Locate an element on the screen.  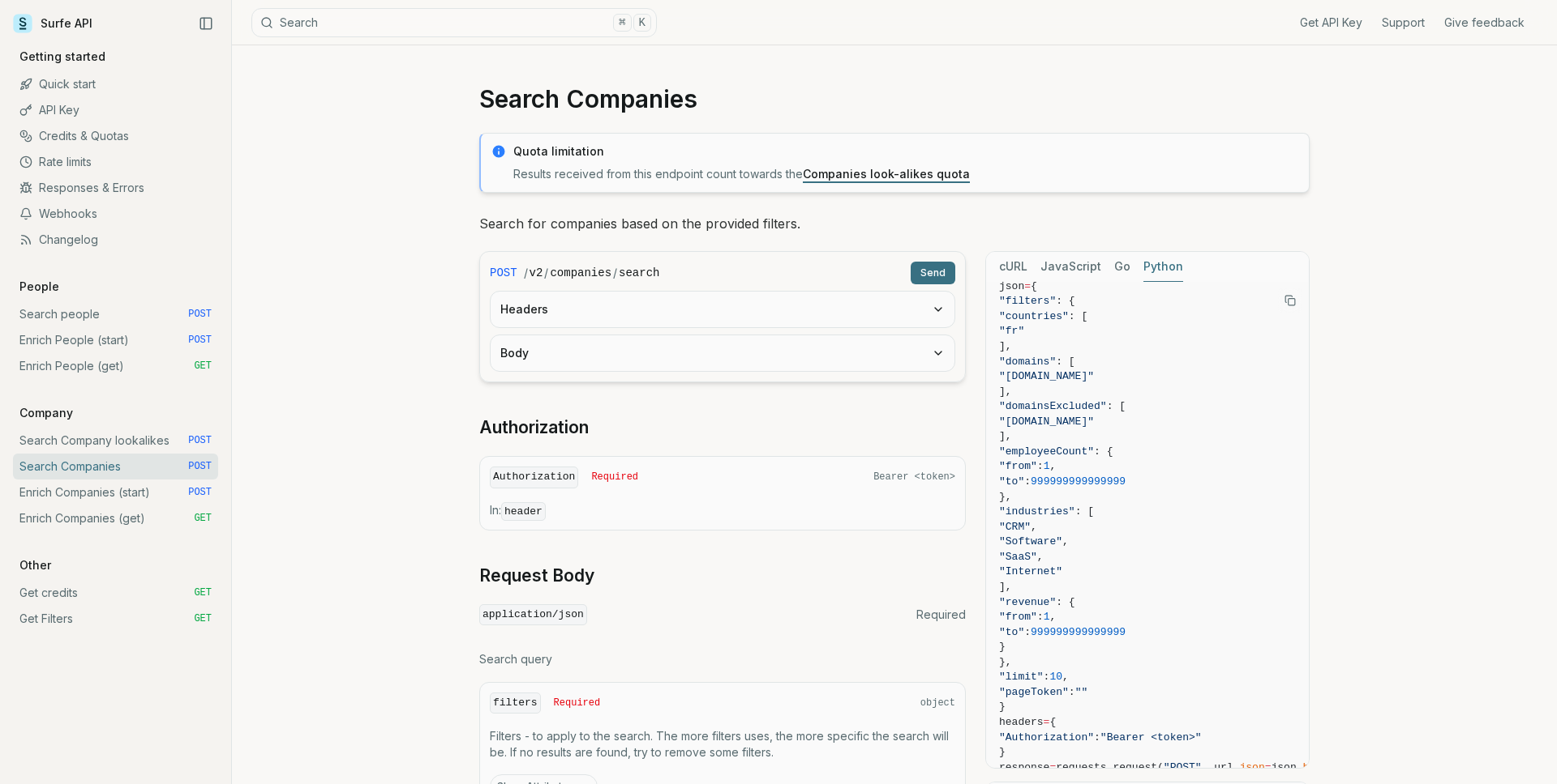
button: cURL is located at coordinates (1013, 267).